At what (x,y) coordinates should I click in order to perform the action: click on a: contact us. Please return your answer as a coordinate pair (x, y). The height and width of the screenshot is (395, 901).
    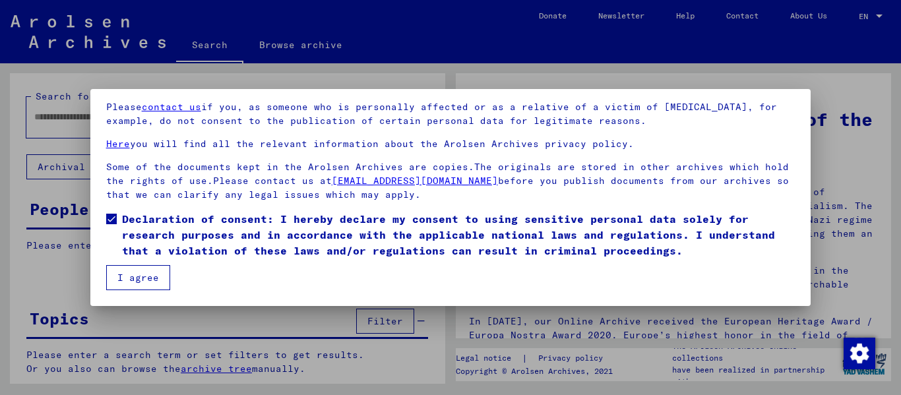
    Looking at the image, I should click on (172, 107).